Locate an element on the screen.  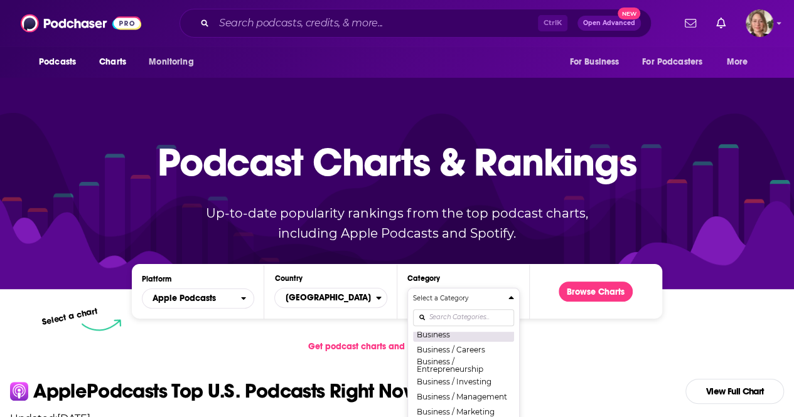
button: Business / Entrepreneurship is located at coordinates (463, 365).